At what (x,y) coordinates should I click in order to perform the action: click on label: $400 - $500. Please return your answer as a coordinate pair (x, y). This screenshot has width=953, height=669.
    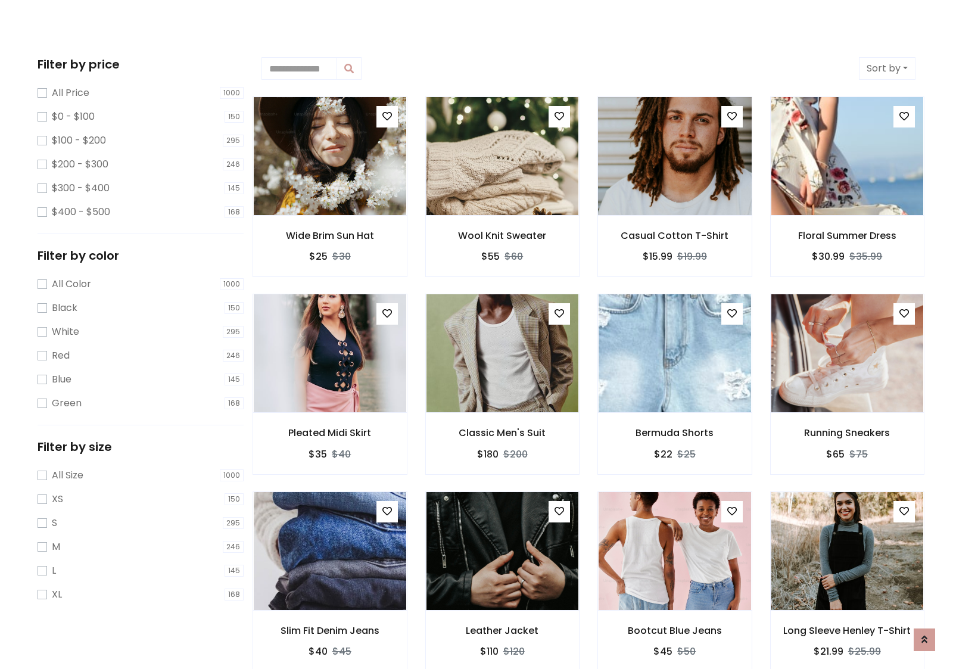
    Looking at the image, I should click on (81, 212).